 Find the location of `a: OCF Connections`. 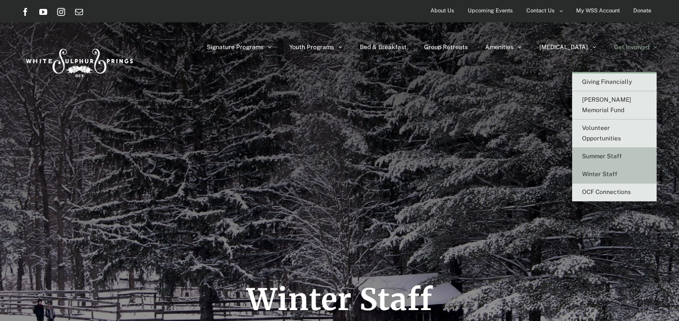

a: OCF Connections is located at coordinates (614, 193).